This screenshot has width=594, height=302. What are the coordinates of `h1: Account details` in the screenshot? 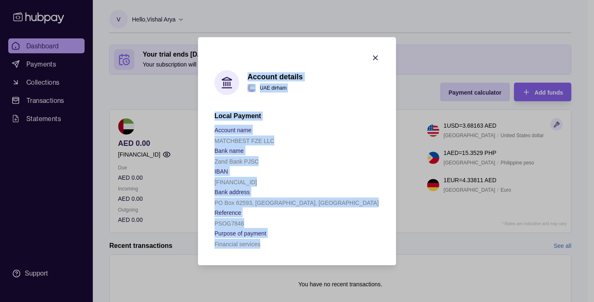 It's located at (275, 77).